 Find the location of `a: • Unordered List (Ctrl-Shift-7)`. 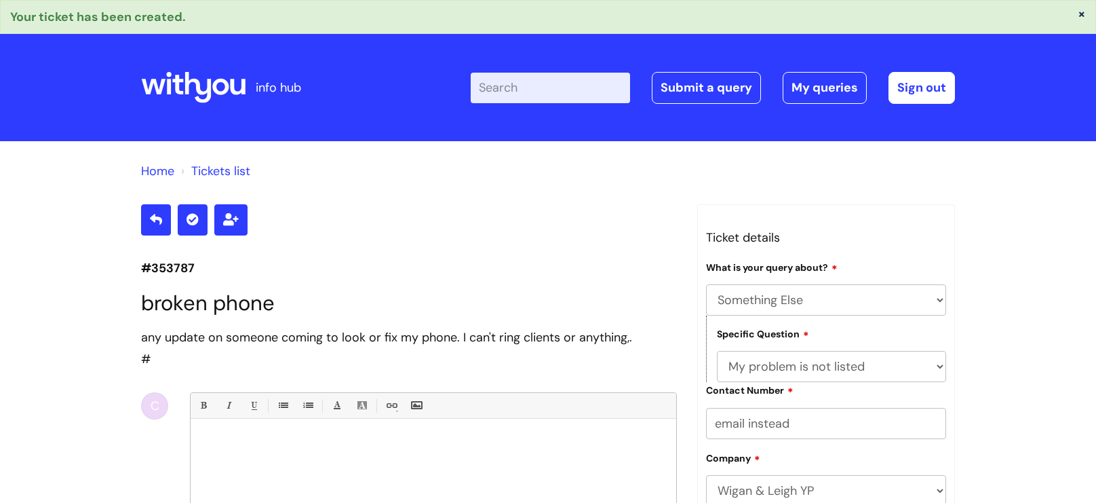

a: • Unordered List (Ctrl-Shift-7) is located at coordinates (282, 405).